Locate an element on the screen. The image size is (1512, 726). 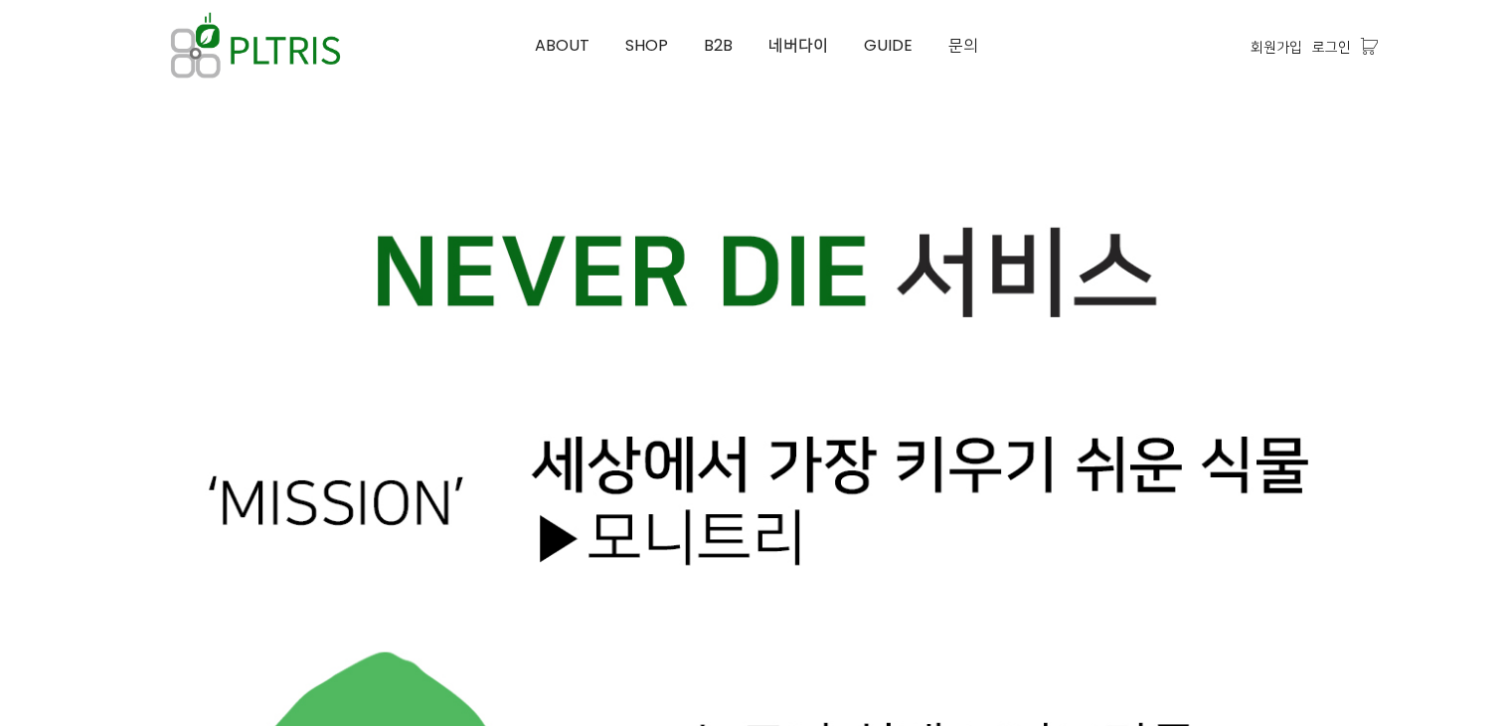
span: 네버다이 is located at coordinates (798, 45).